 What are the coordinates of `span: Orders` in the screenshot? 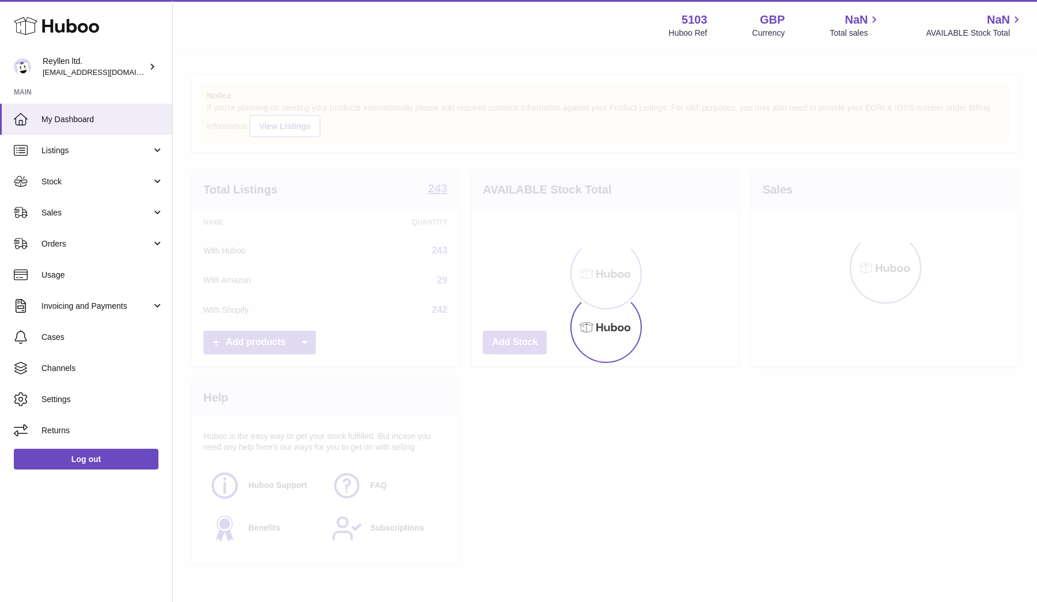 It's located at (96, 244).